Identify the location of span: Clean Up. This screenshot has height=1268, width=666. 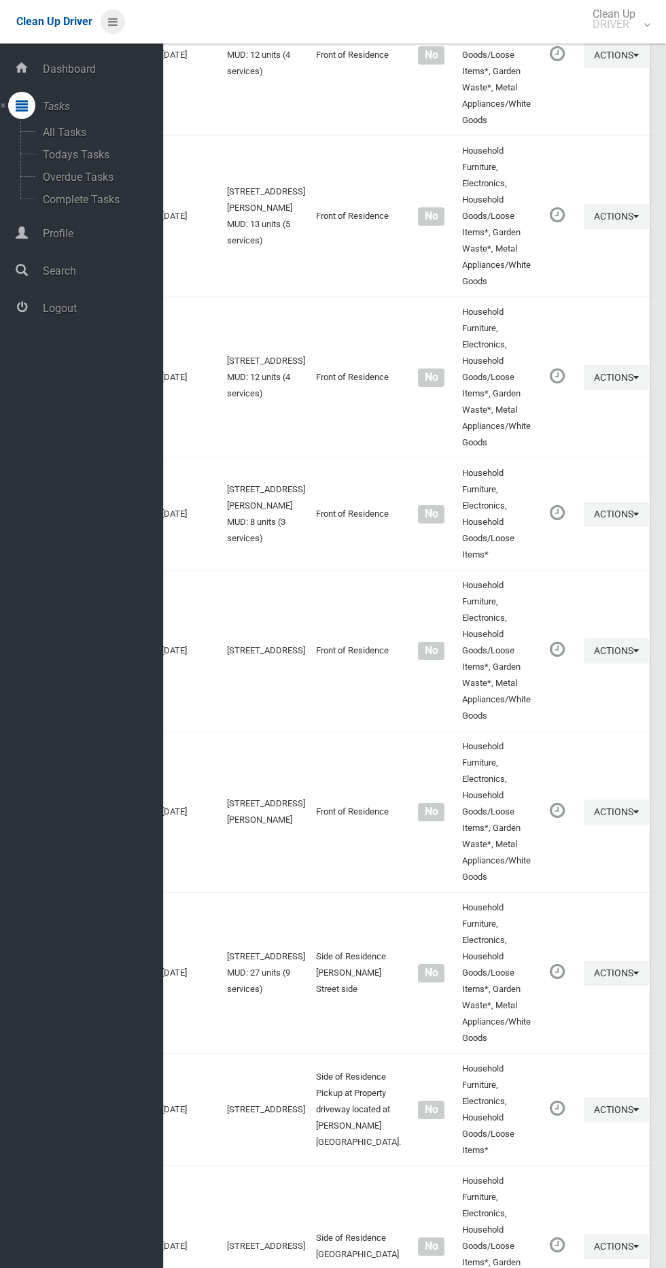
(617, 19).